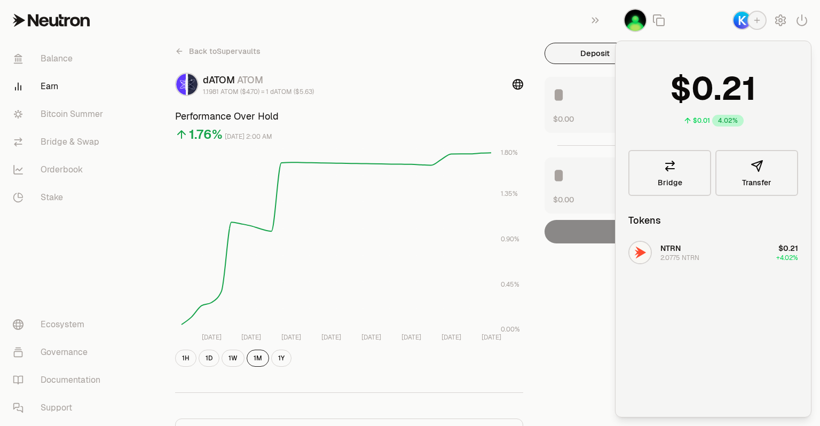 Image resolution: width=820 pixels, height=426 pixels. What do you see at coordinates (670, 183) in the screenshot?
I see `span: Bridge` at bounding box center [670, 183].